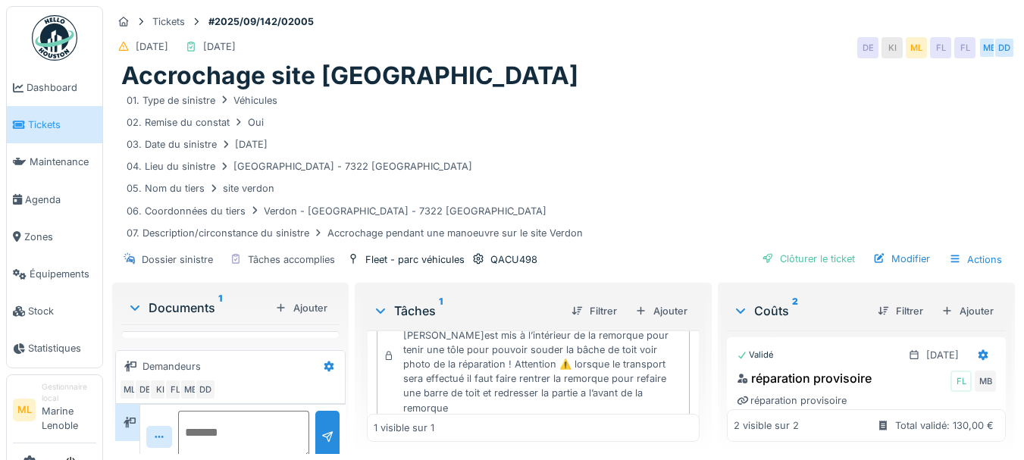  What do you see at coordinates (195, 122) in the screenshot?
I see `div: 02. Remise du constat Oui` at bounding box center [195, 122].